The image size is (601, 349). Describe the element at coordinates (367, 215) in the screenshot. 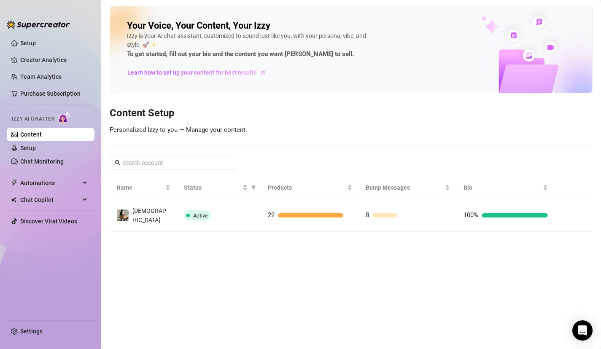

I see `span: 8` at that location.